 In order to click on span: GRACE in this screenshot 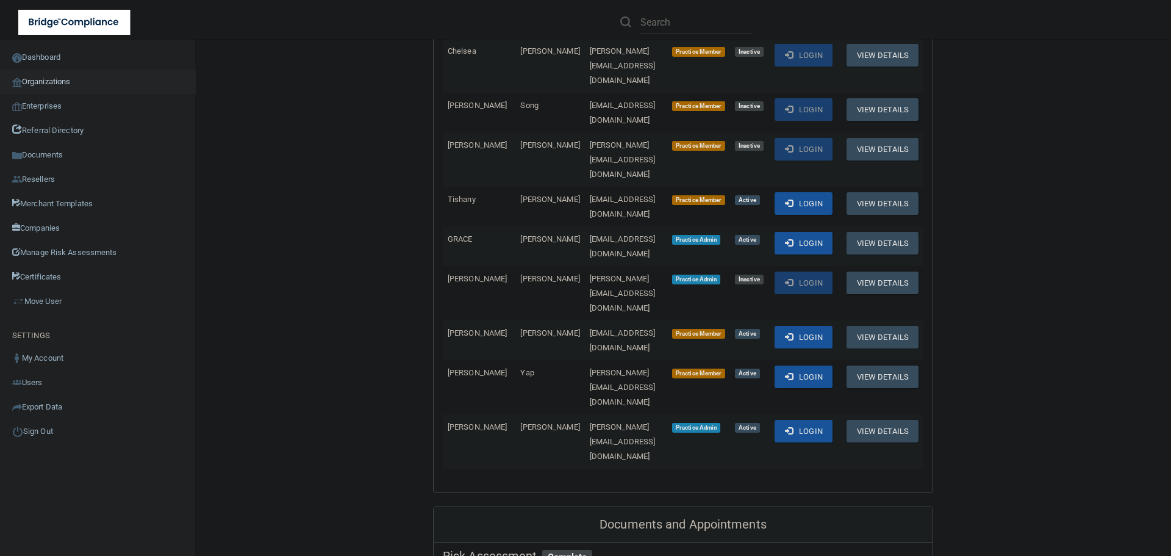, I will do `click(460, 238)`.